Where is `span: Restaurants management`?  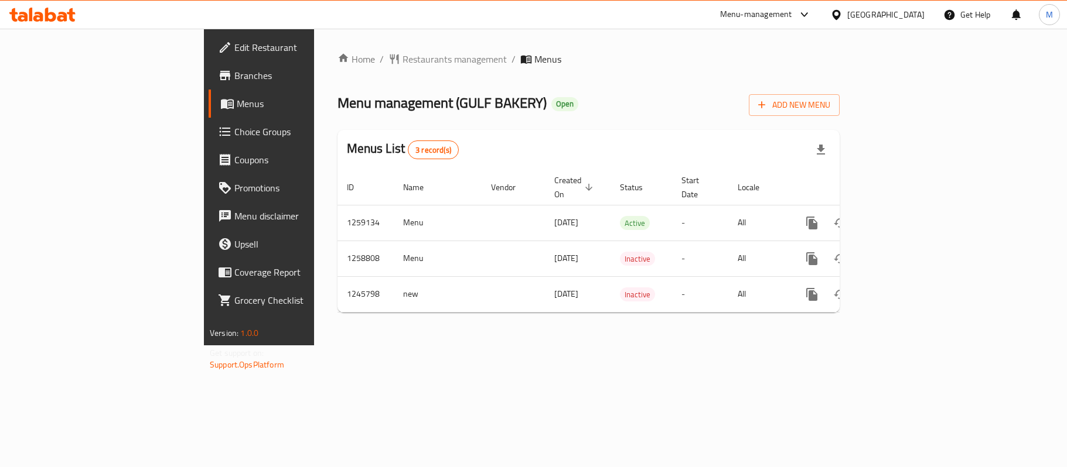 span: Restaurants management is located at coordinates (455, 59).